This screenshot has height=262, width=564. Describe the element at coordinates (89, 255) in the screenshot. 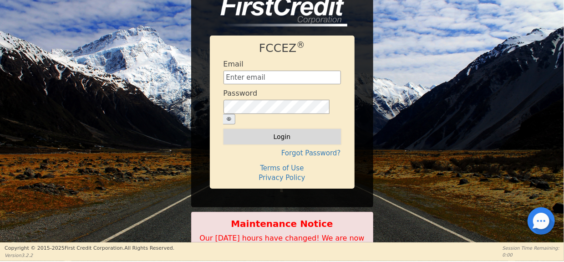

I see `p: Version 3.2.2` at that location.